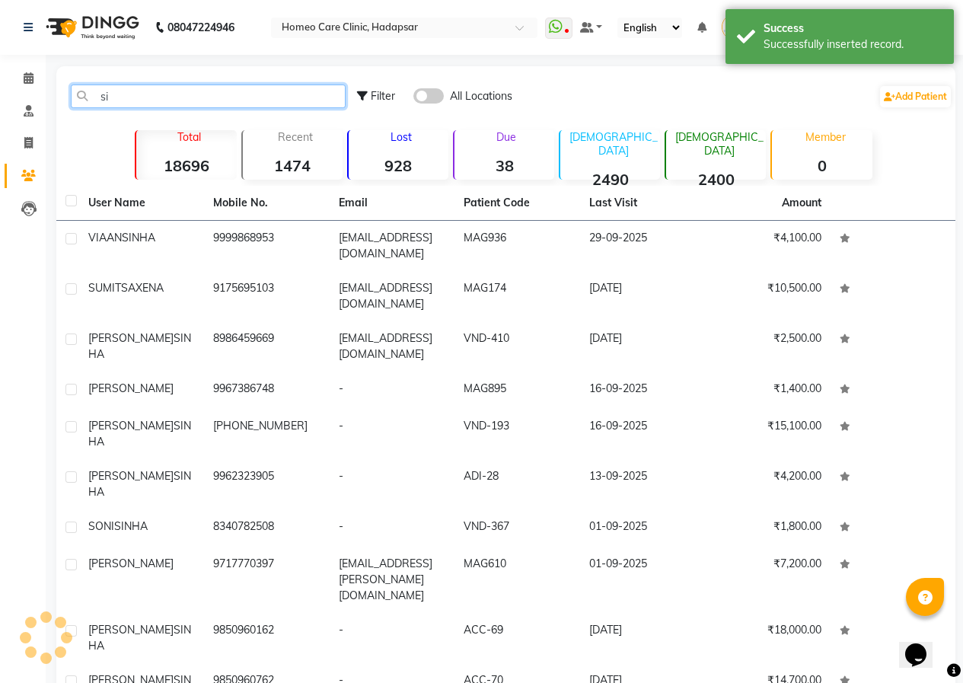  Describe the element at coordinates (767, 434) in the screenshot. I see `td: ₹15,100.00` at that location.